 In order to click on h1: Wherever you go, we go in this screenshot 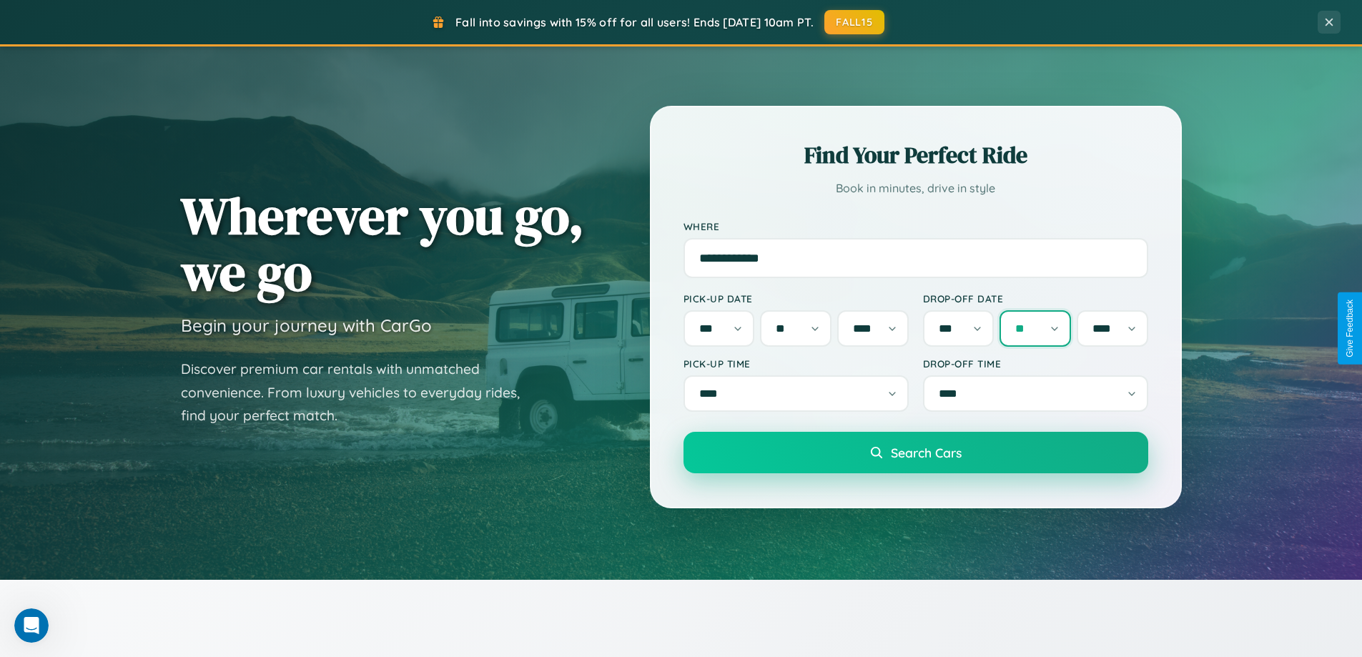, I will do `click(382, 244)`.